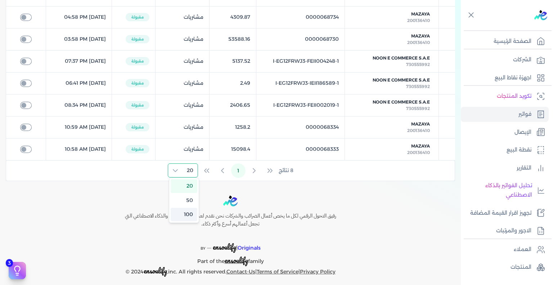 This screenshot has width=553, height=285. I want to click on p: Part of the family, so click(231, 259).